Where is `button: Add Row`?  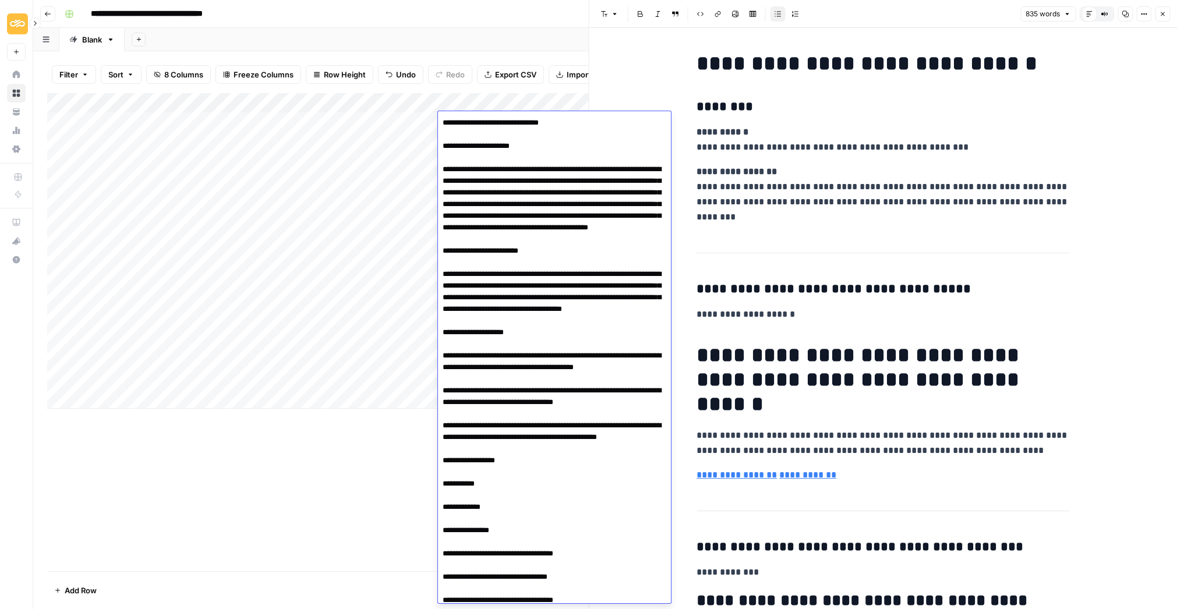
button: Add Row is located at coordinates (75, 591).